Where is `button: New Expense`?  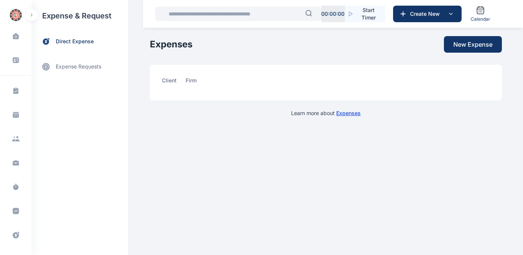 button: New Expense is located at coordinates (473, 44).